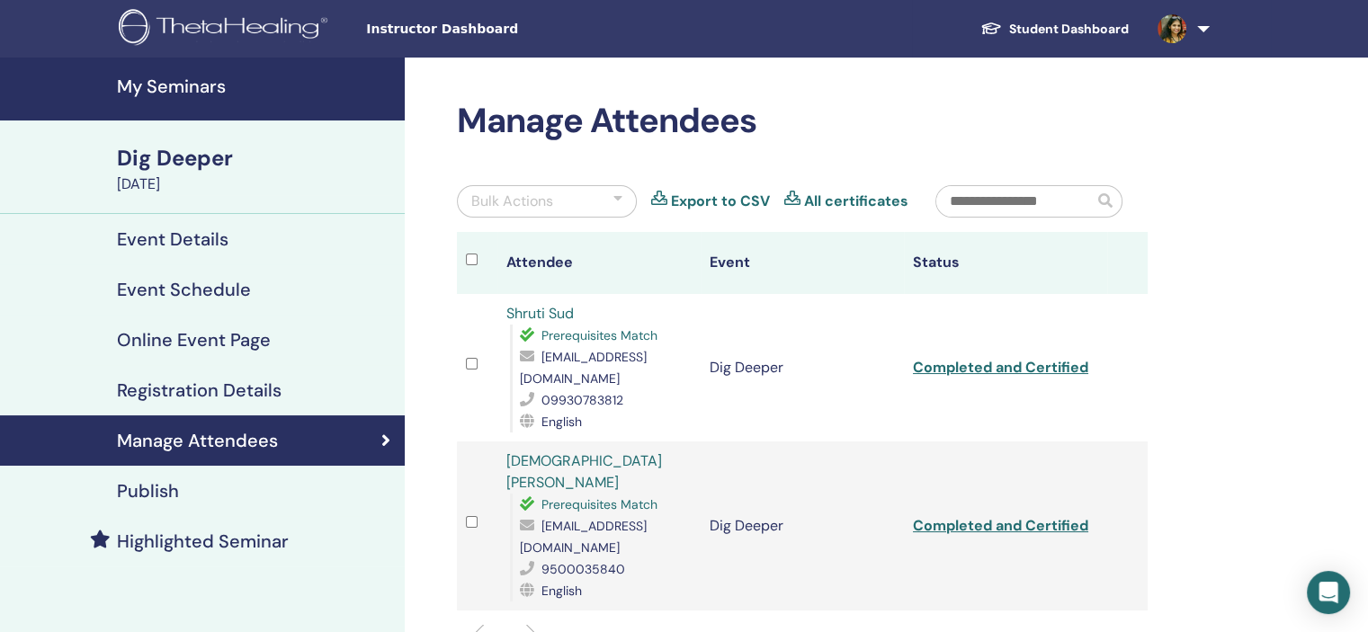 This screenshot has width=1368, height=632. What do you see at coordinates (583, 569) in the screenshot?
I see `span: 9500035840` at bounding box center [583, 569].